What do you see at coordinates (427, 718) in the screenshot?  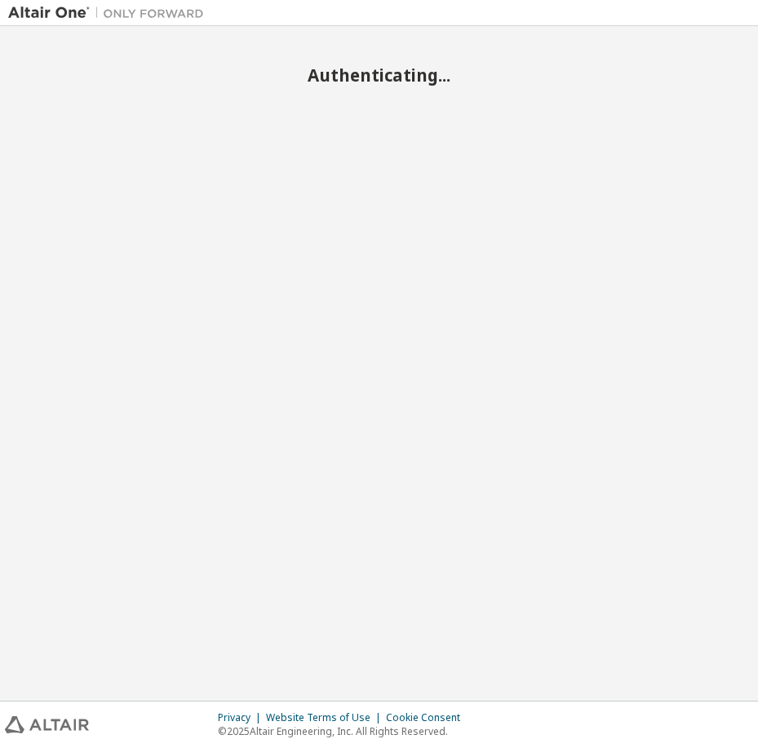 I see `div: Cookie Consent` at bounding box center [427, 718].